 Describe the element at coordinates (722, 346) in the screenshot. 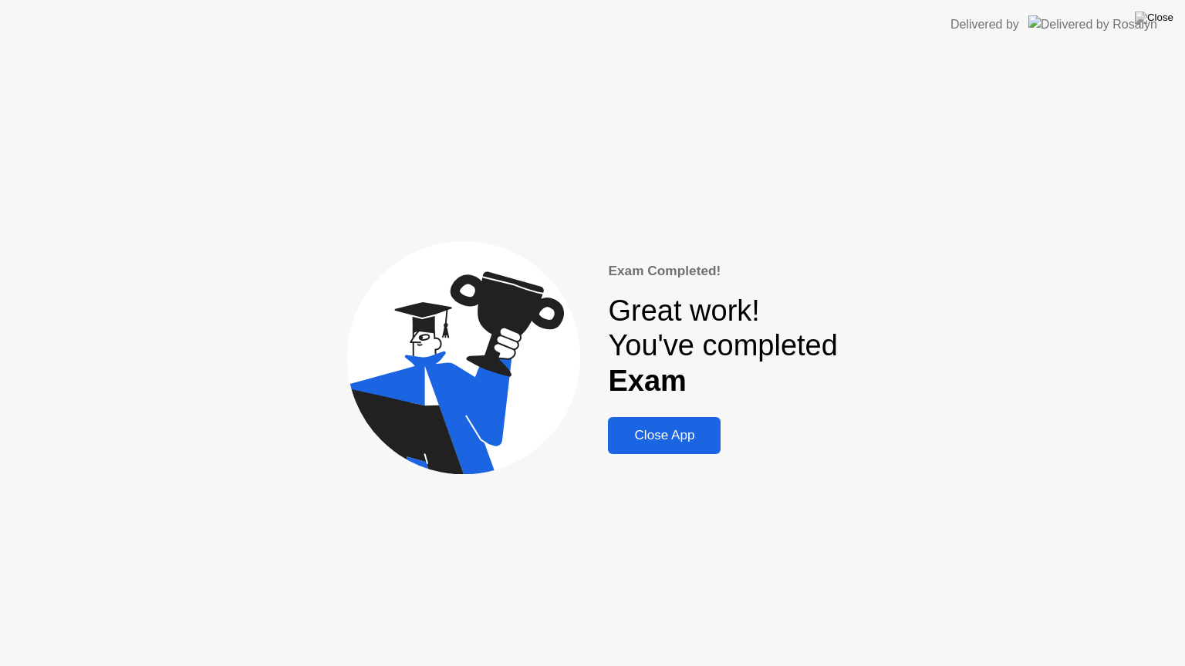

I see `div: Great work! You've completed` at that location.